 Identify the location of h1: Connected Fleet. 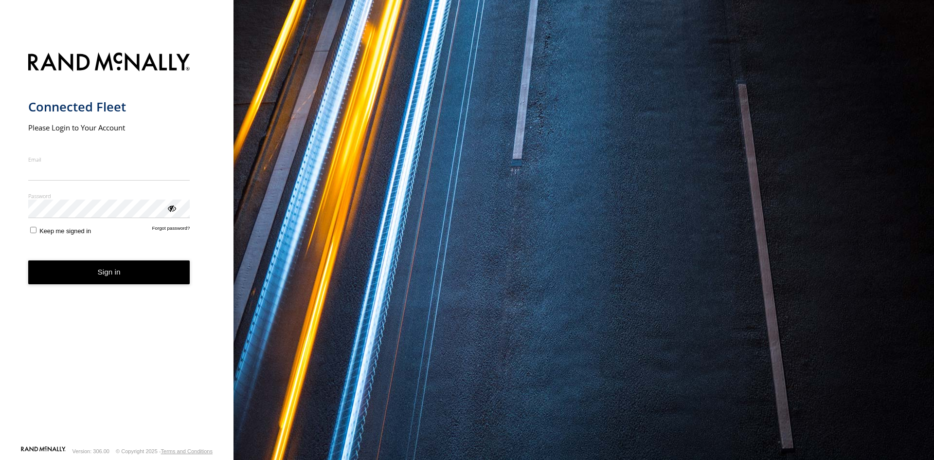
(109, 107).